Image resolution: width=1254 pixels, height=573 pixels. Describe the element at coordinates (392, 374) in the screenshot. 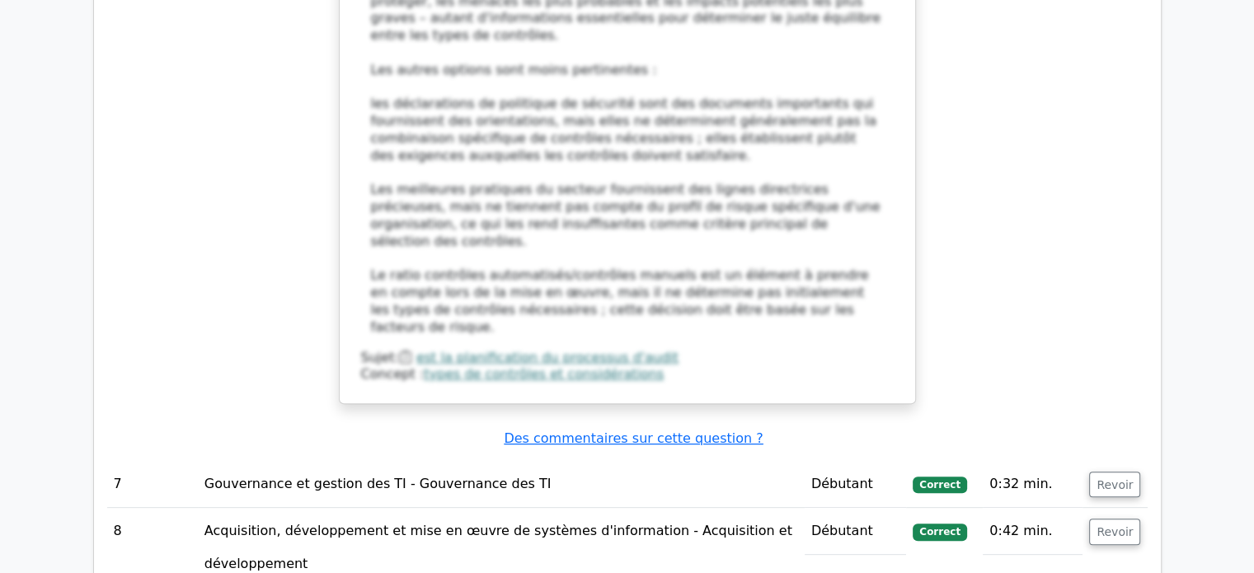

I see `font: Concept :` at that location.